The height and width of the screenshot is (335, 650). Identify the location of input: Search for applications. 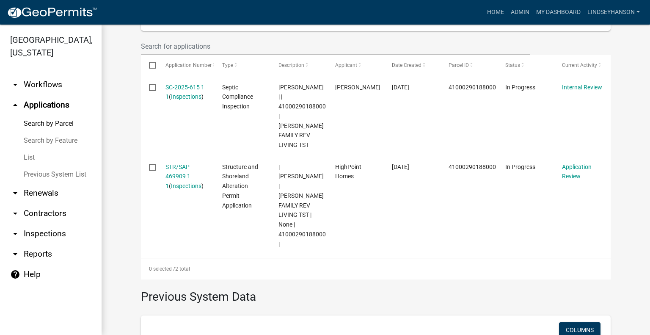
(335, 46).